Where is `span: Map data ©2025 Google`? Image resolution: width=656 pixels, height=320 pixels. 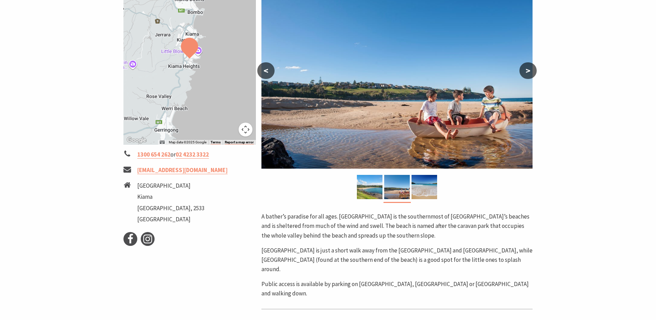 span: Map data ©2025 Google is located at coordinates (187, 142).